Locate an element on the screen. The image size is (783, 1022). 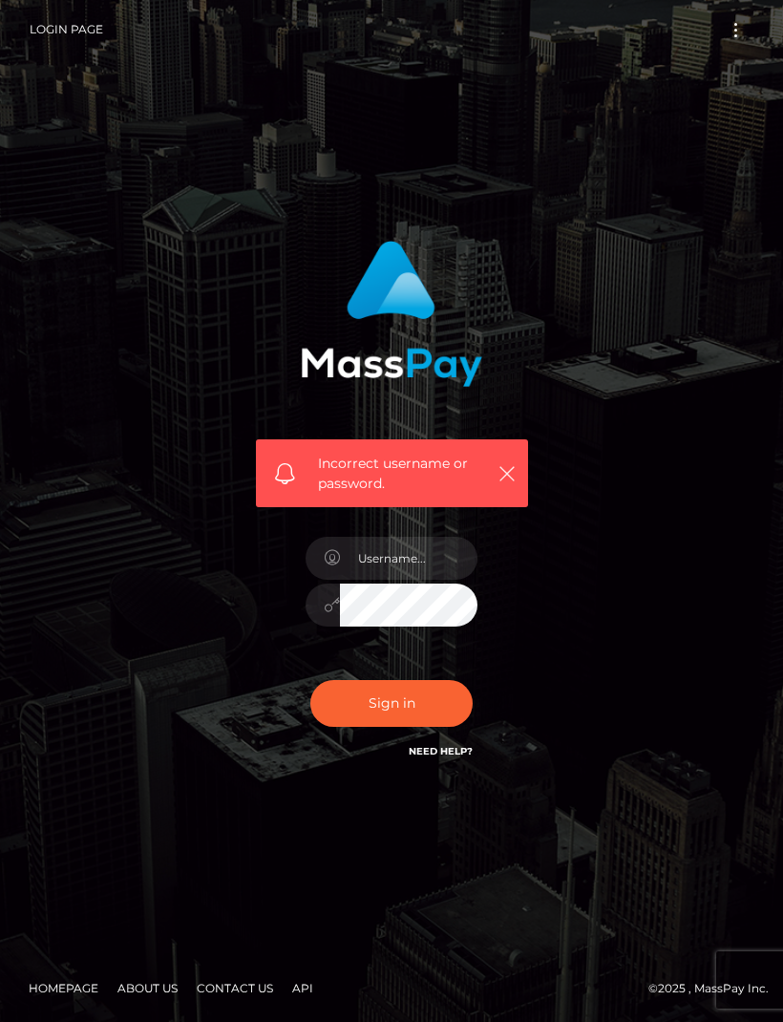
input: Username... is located at coordinates (409, 558).